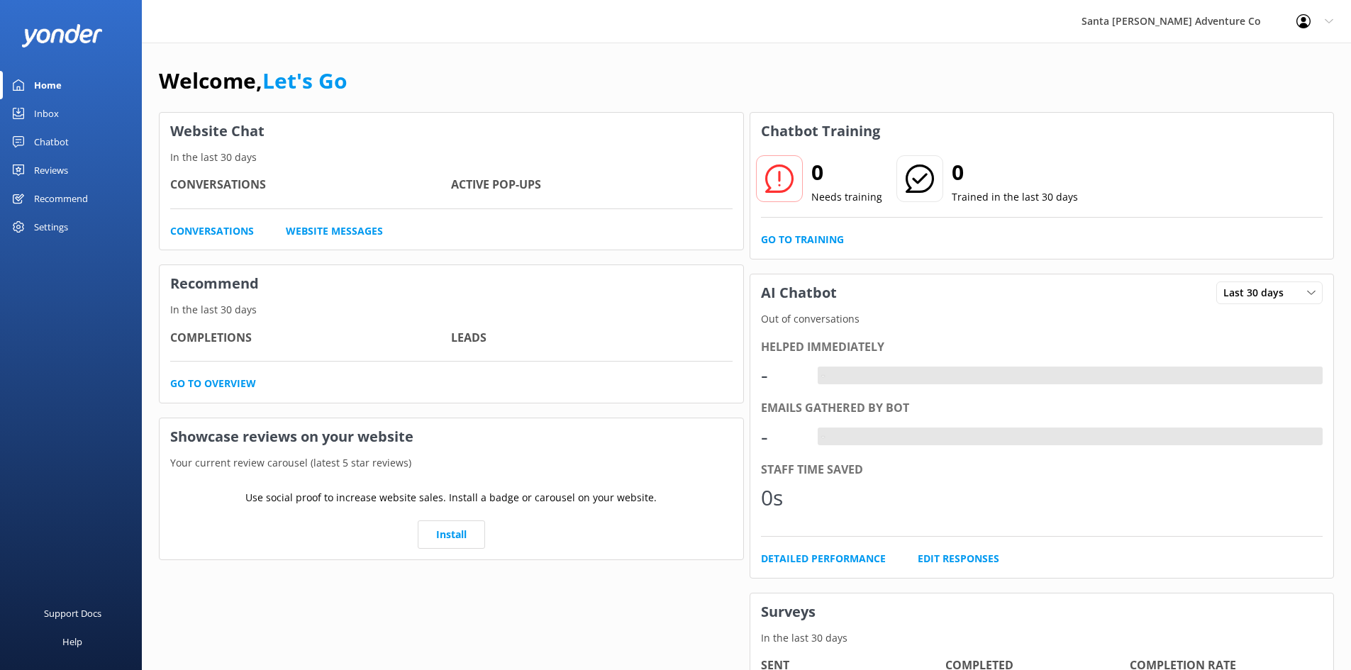 The image size is (1351, 670). What do you see at coordinates (451, 284) in the screenshot?
I see `h3: Recommend` at bounding box center [451, 284].